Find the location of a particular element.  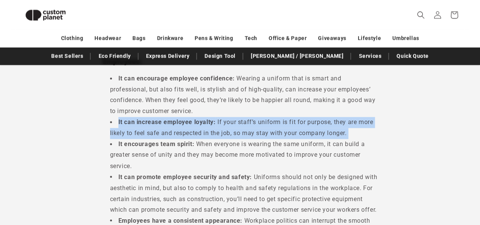

a: Giveaways is located at coordinates (332, 38).